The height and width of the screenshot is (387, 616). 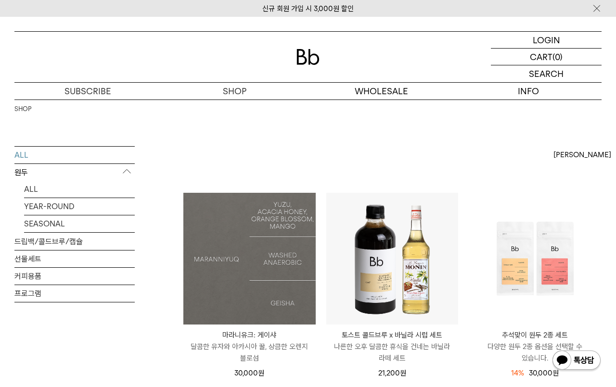 What do you see at coordinates (249, 259) in the screenshot?
I see `a: 마라니유크: 게이샤` at bounding box center [249, 259].